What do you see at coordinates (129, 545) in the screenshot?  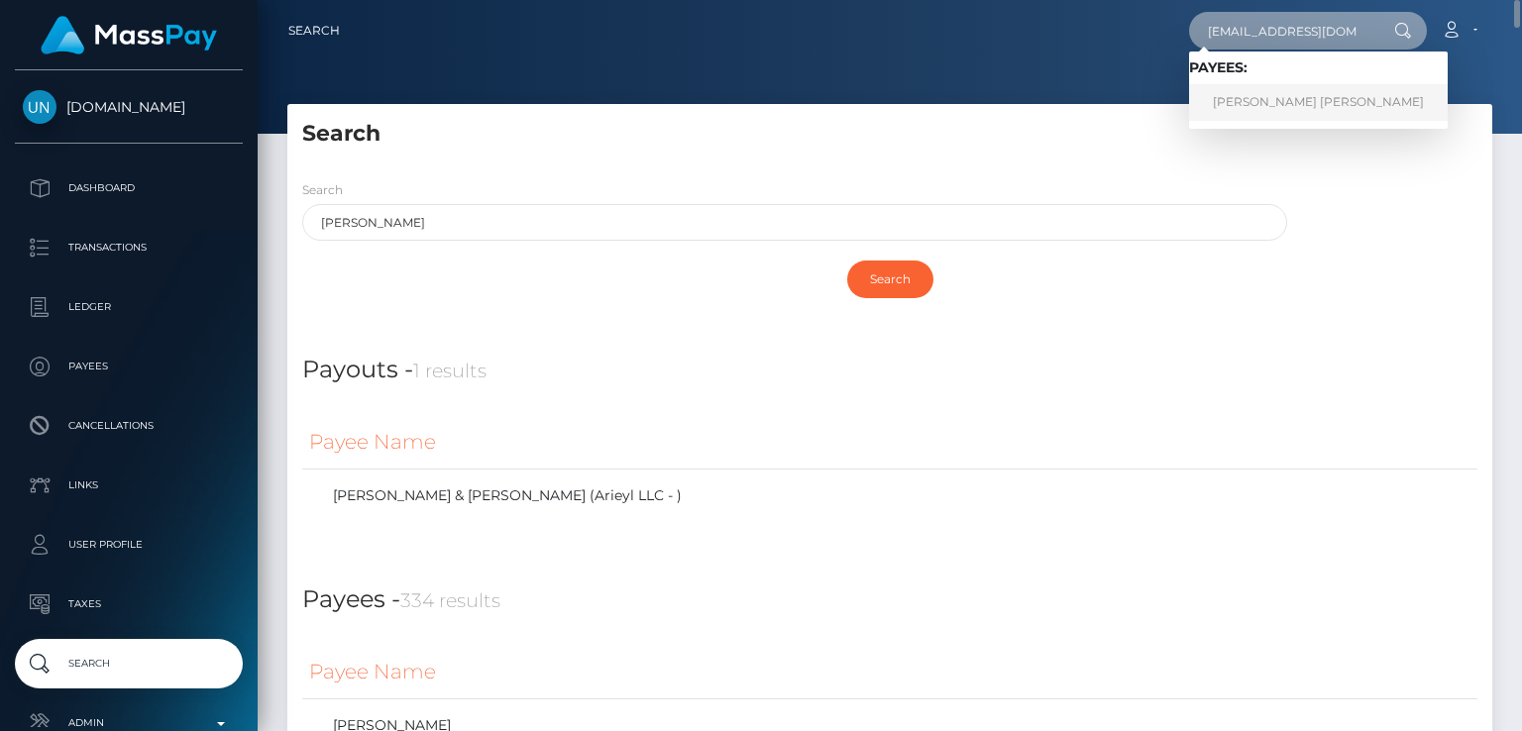 I see `p: User Profile` at bounding box center [129, 545].